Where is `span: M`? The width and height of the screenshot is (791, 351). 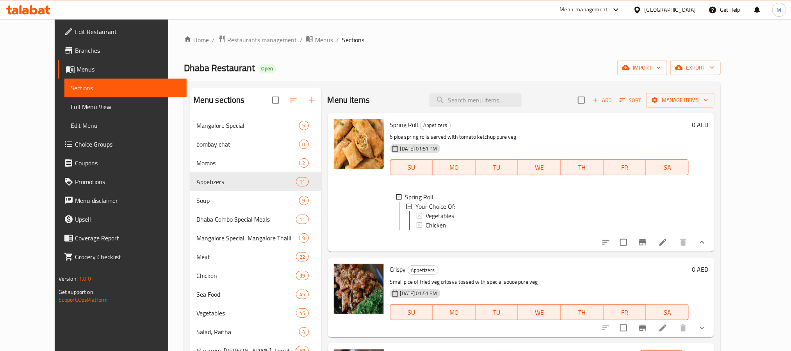
span: M is located at coordinates (779, 10).